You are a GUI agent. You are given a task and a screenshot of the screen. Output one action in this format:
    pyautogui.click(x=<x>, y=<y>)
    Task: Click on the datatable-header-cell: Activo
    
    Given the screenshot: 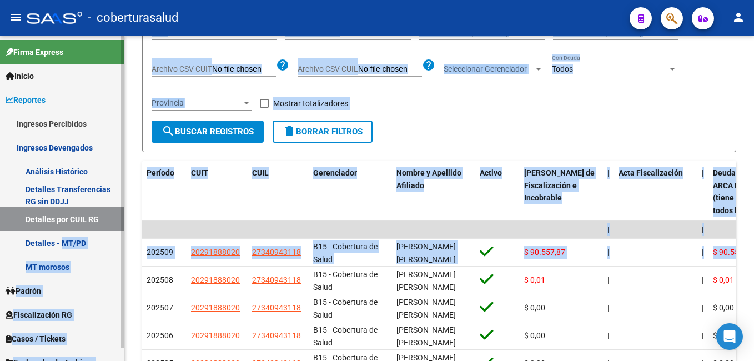 What is the action you would take?
    pyautogui.click(x=498, y=192)
    